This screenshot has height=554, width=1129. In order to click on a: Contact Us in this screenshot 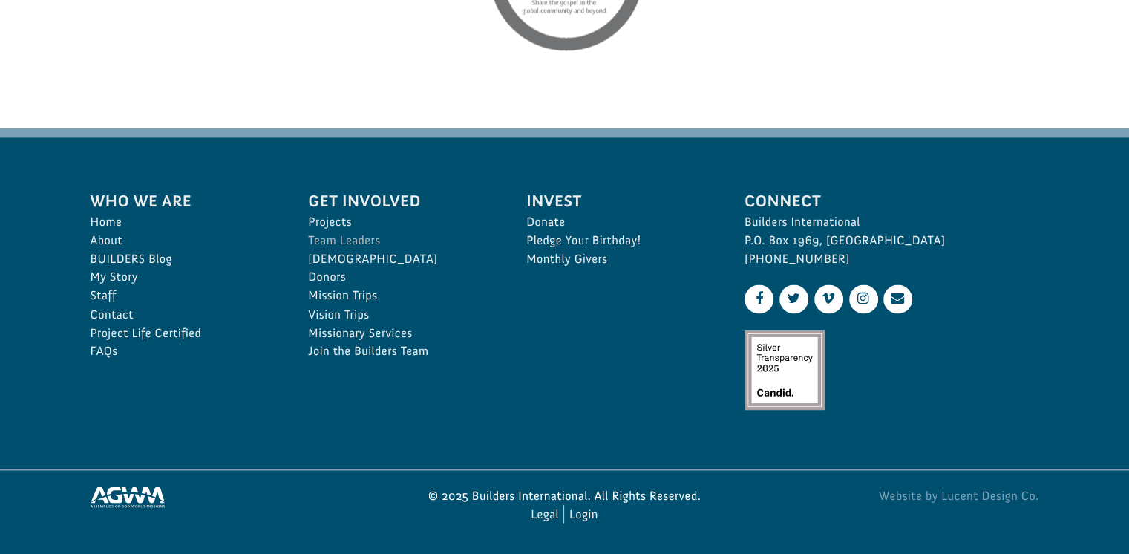, I will do `click(898, 298)`.